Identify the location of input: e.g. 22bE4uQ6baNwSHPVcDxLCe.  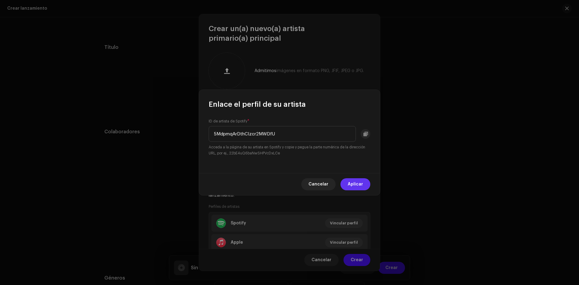
(282, 134).